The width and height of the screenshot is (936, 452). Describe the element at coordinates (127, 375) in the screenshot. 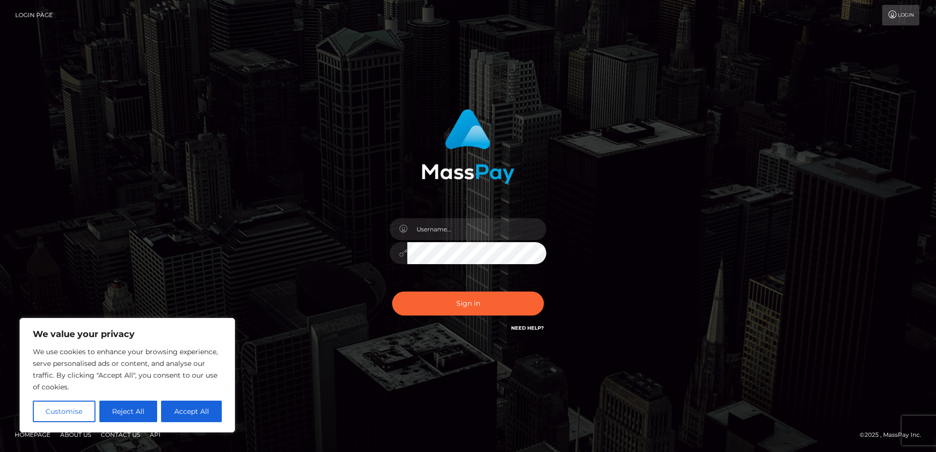

I see `div: We value your privacy` at that location.